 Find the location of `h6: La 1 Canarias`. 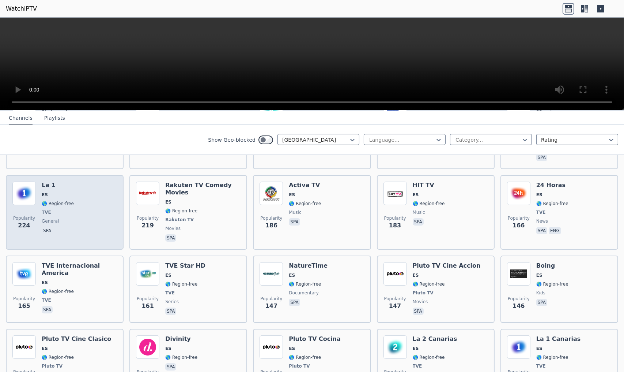

h6: La 1 Canarias is located at coordinates (559, 339).